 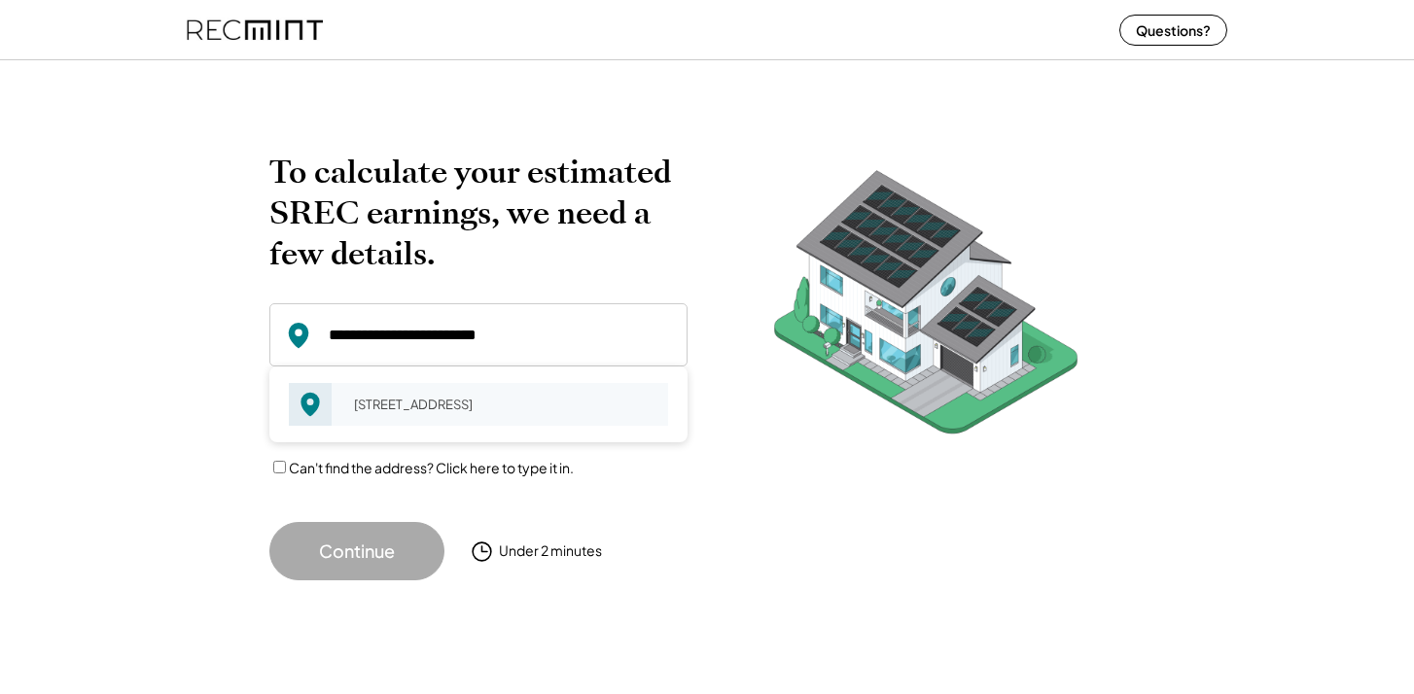 What do you see at coordinates (357, 551) in the screenshot?
I see `button: Continue` at bounding box center [357, 551].